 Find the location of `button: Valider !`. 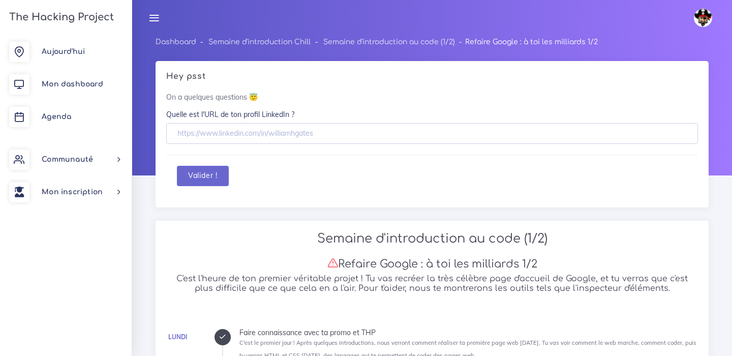

button: Valider ! is located at coordinates (203, 176).